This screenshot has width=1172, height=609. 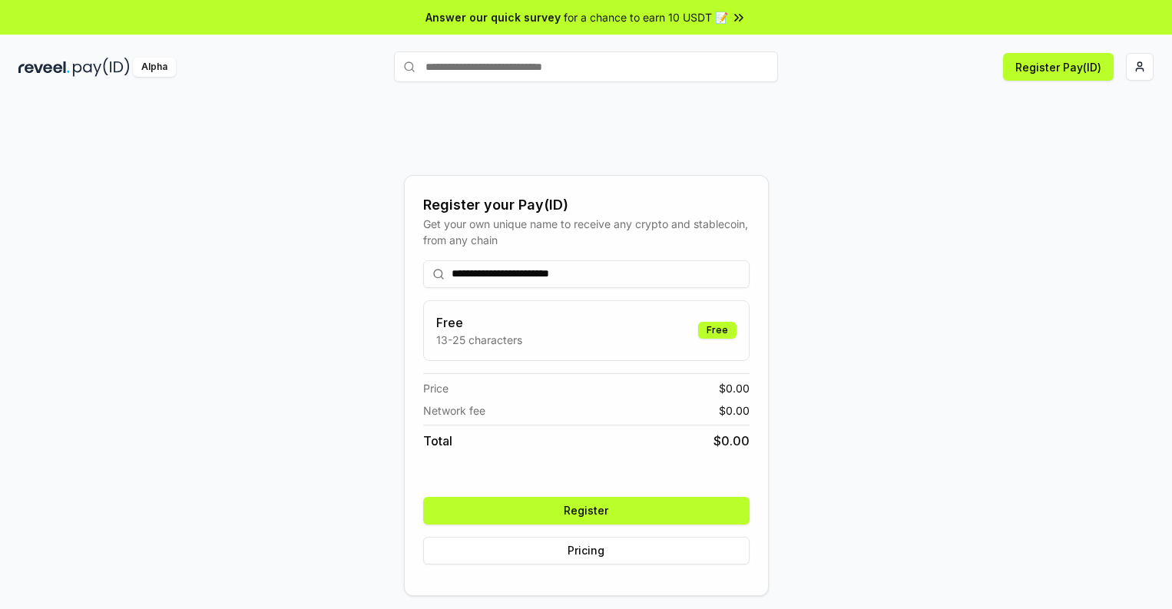 I want to click on button: Register, so click(x=586, y=511).